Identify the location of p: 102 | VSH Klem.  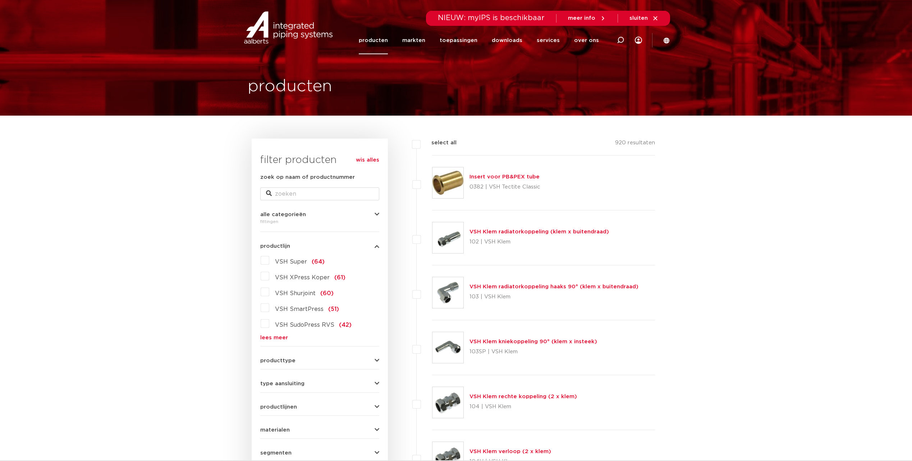
(539, 242).